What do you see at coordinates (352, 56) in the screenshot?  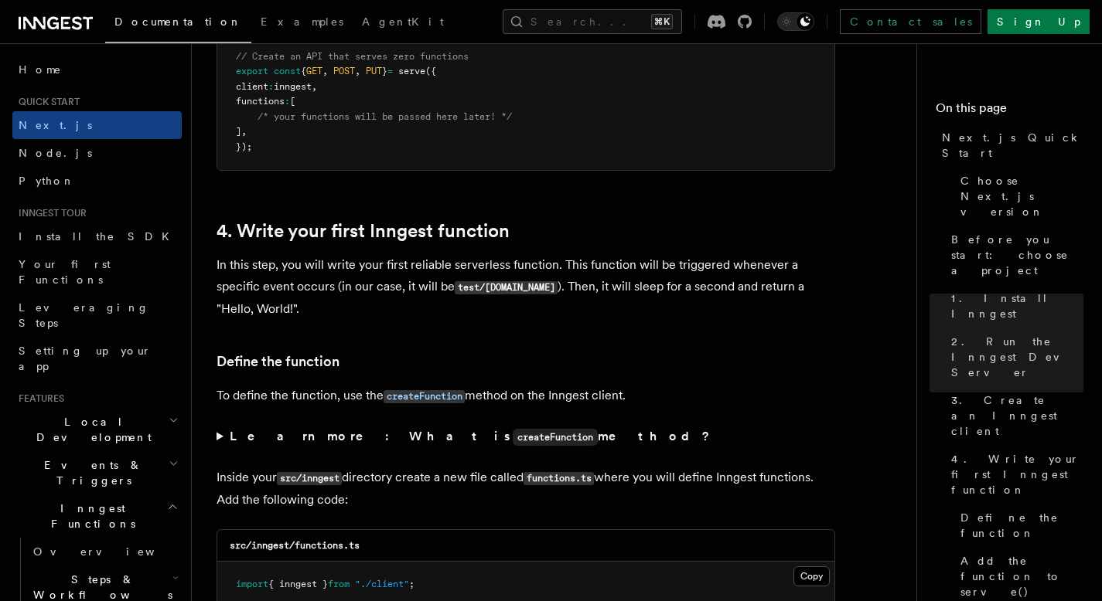 I see `span: // Create an API that serves zero functions` at bounding box center [352, 56].